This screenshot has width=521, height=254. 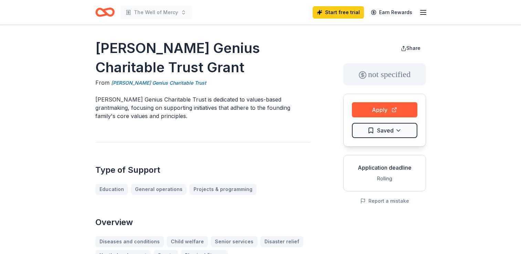 What do you see at coordinates (385, 201) in the screenshot?
I see `button: Report a mistake` at bounding box center [385, 201].